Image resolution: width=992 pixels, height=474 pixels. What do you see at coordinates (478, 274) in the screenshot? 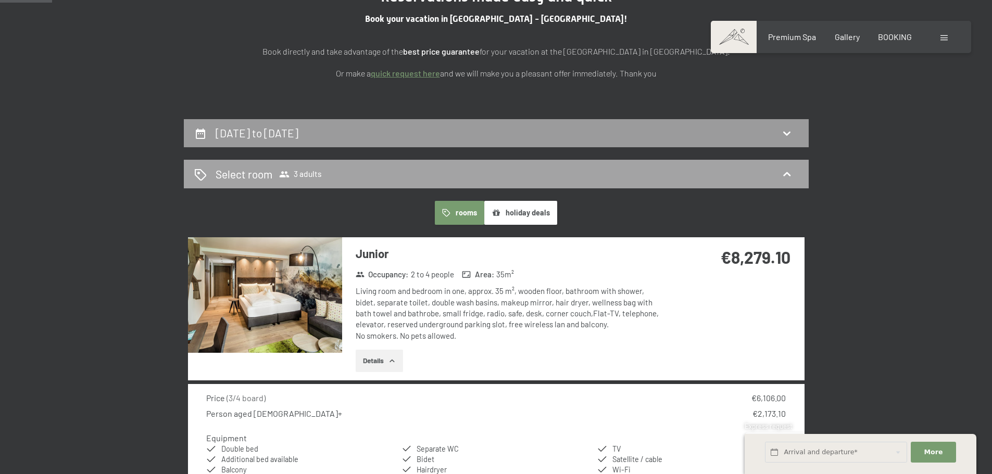
I see `strong: Area :` at bounding box center [478, 274].